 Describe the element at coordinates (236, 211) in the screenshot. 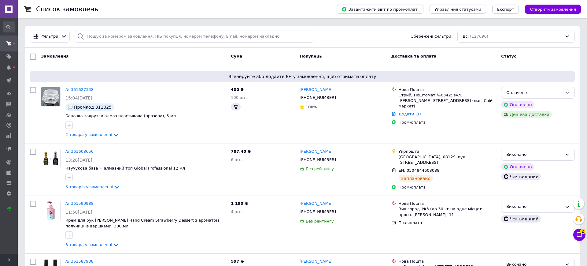

I see `span: 4 шт.` at that location.